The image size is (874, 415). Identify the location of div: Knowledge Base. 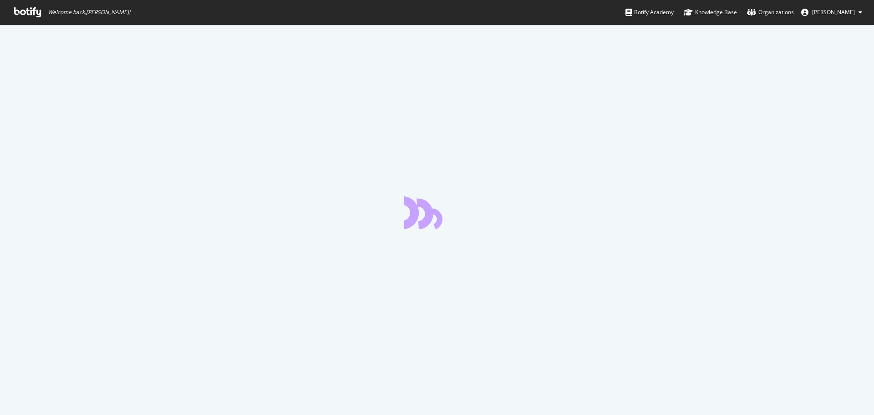
(710, 12).